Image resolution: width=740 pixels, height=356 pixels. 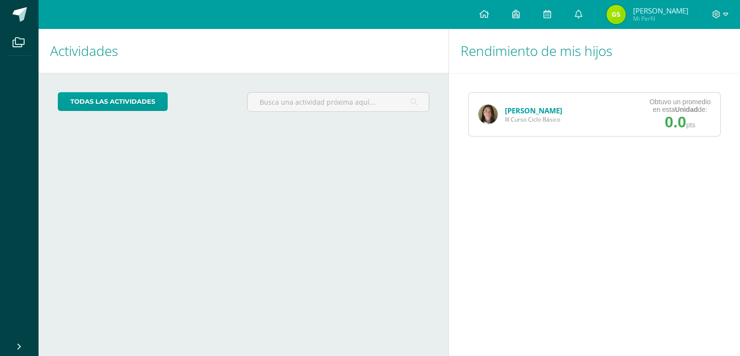 I want to click on img: 9325504a0eb4da60a3e05686bdfd6fb1.png, so click(x=488, y=114).